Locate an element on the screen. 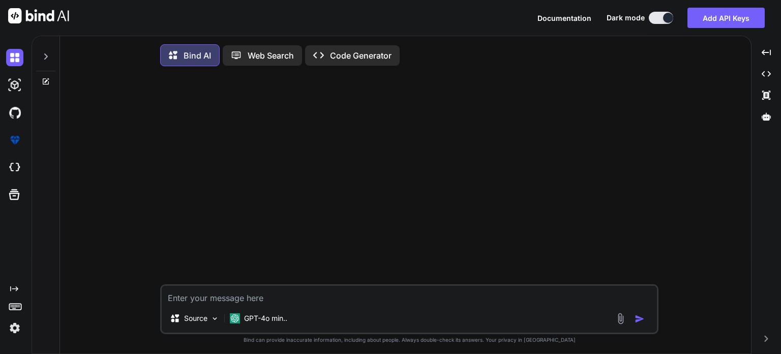 The image size is (781, 354). p: GPT-4o min.. is located at coordinates (266, 318).